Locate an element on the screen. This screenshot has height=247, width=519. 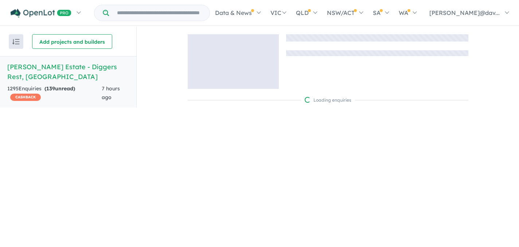
img: Openlot PRO Logo White is located at coordinates (41, 13).